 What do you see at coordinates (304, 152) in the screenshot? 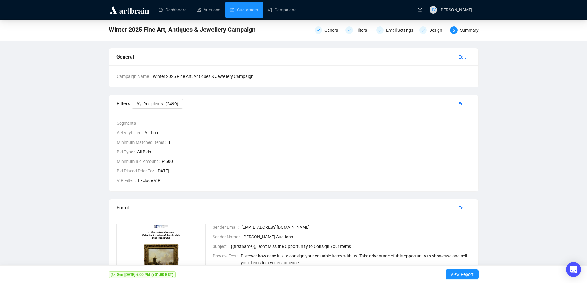
I see `span: All Bids` at bounding box center [304, 152].